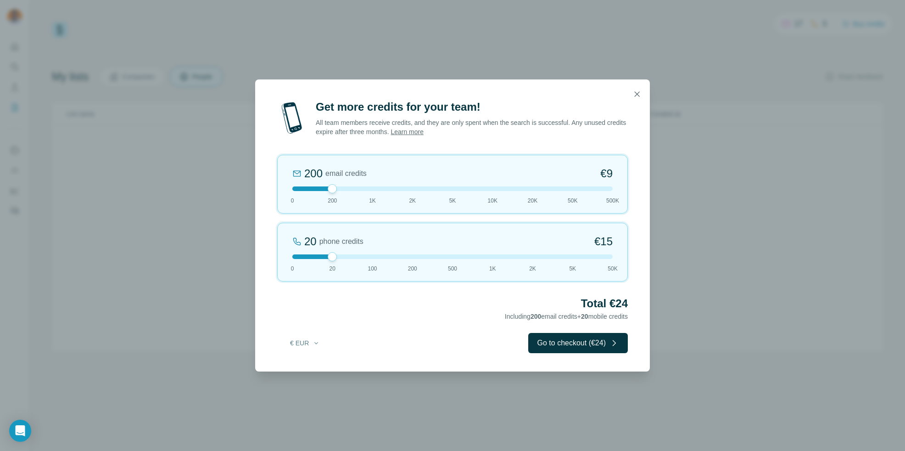 This screenshot has width=905, height=451. I want to click on div: 200, so click(313, 174).